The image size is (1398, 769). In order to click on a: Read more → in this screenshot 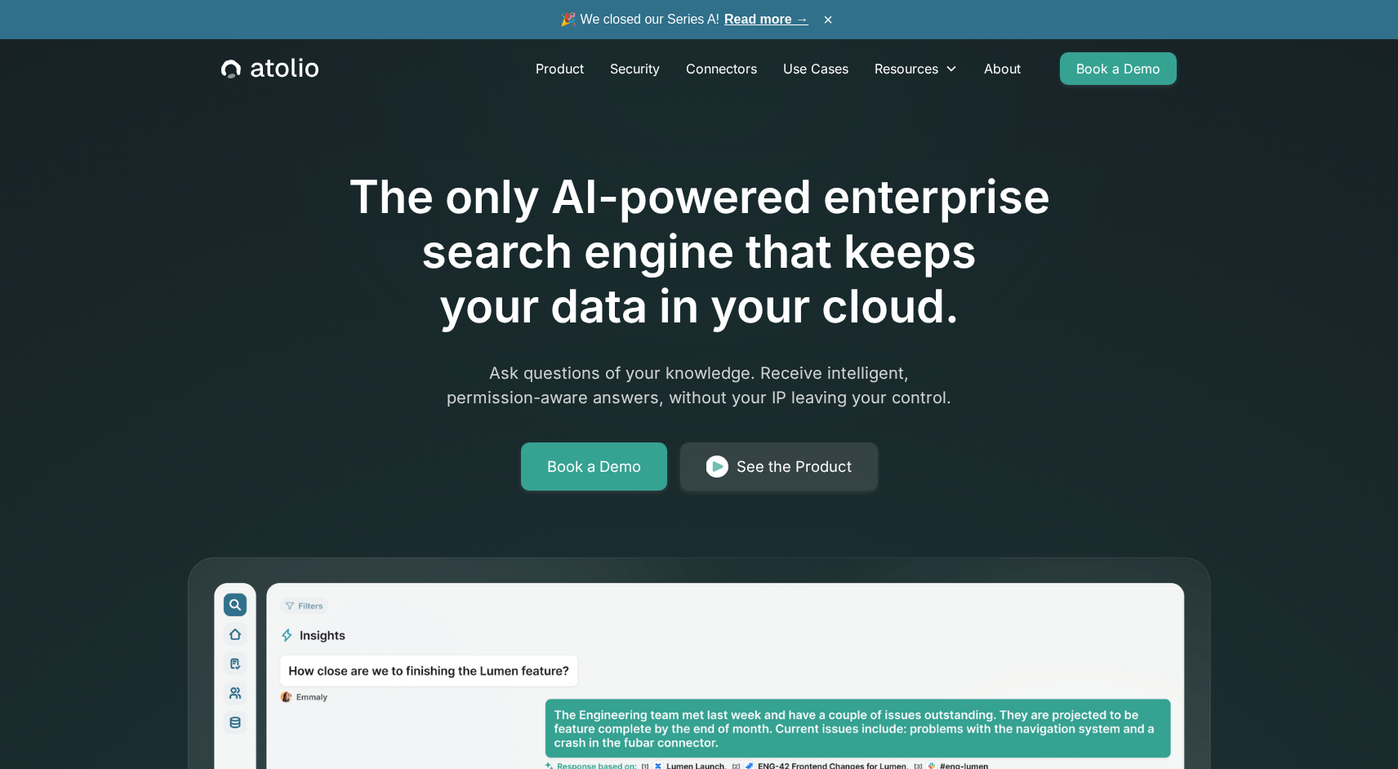, I will do `click(766, 19)`.